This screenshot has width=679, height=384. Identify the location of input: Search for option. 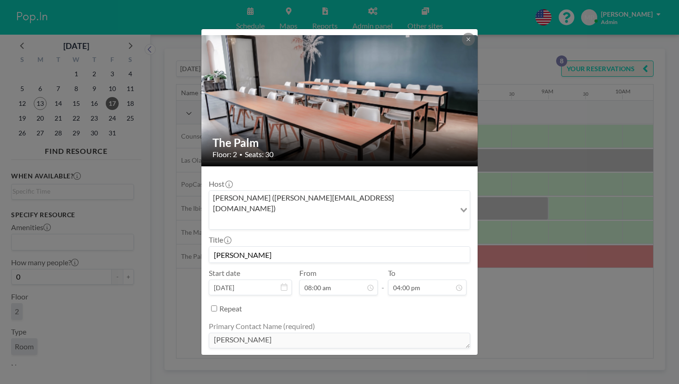
(332, 221).